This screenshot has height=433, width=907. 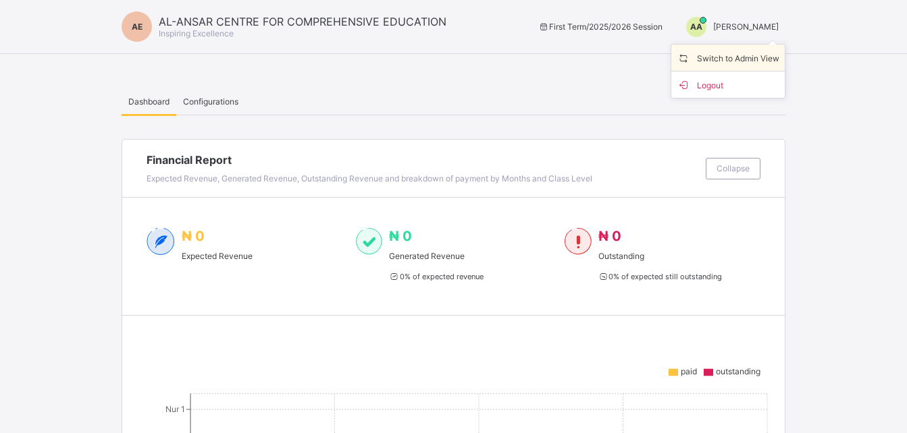 I want to click on span: Switch to Admin View, so click(x=728, y=57).